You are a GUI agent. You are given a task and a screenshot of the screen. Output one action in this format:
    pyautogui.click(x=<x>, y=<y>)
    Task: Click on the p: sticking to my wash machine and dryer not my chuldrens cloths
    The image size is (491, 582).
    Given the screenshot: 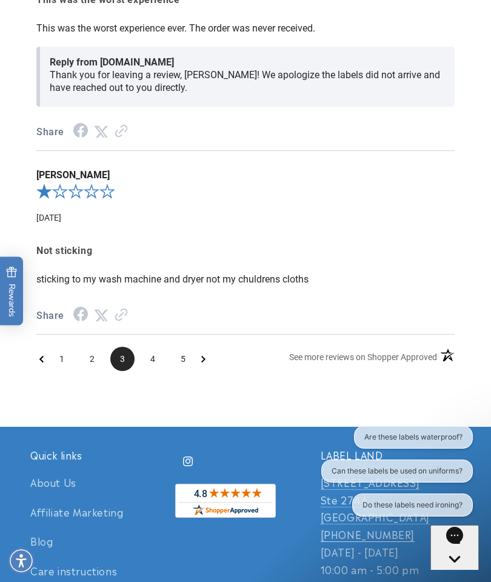 What is the action you would take?
    pyautogui.click(x=246, y=279)
    